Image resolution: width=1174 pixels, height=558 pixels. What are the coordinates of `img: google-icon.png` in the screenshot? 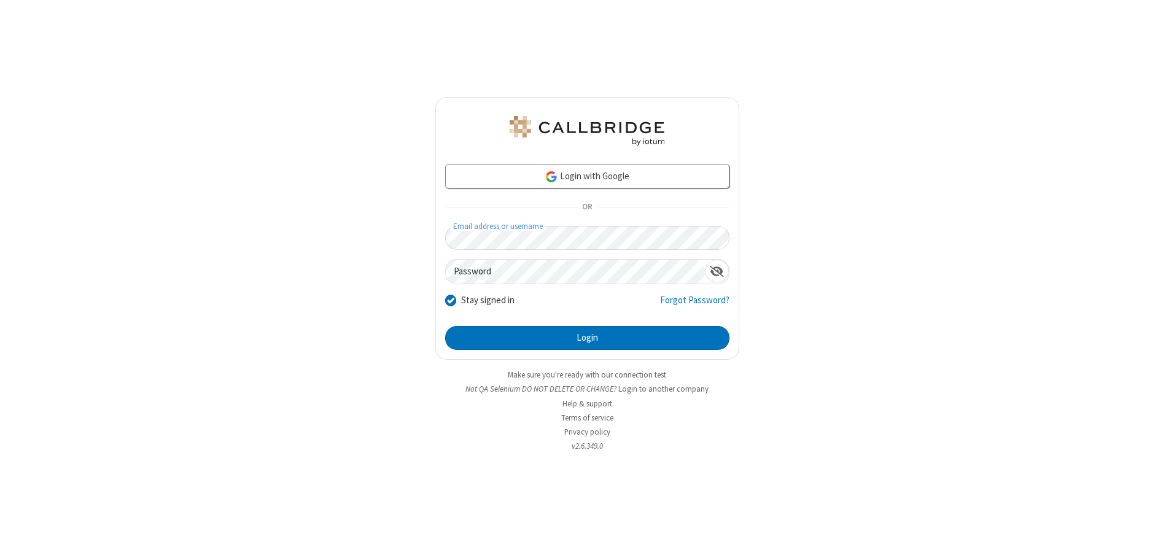 It's located at (551, 177).